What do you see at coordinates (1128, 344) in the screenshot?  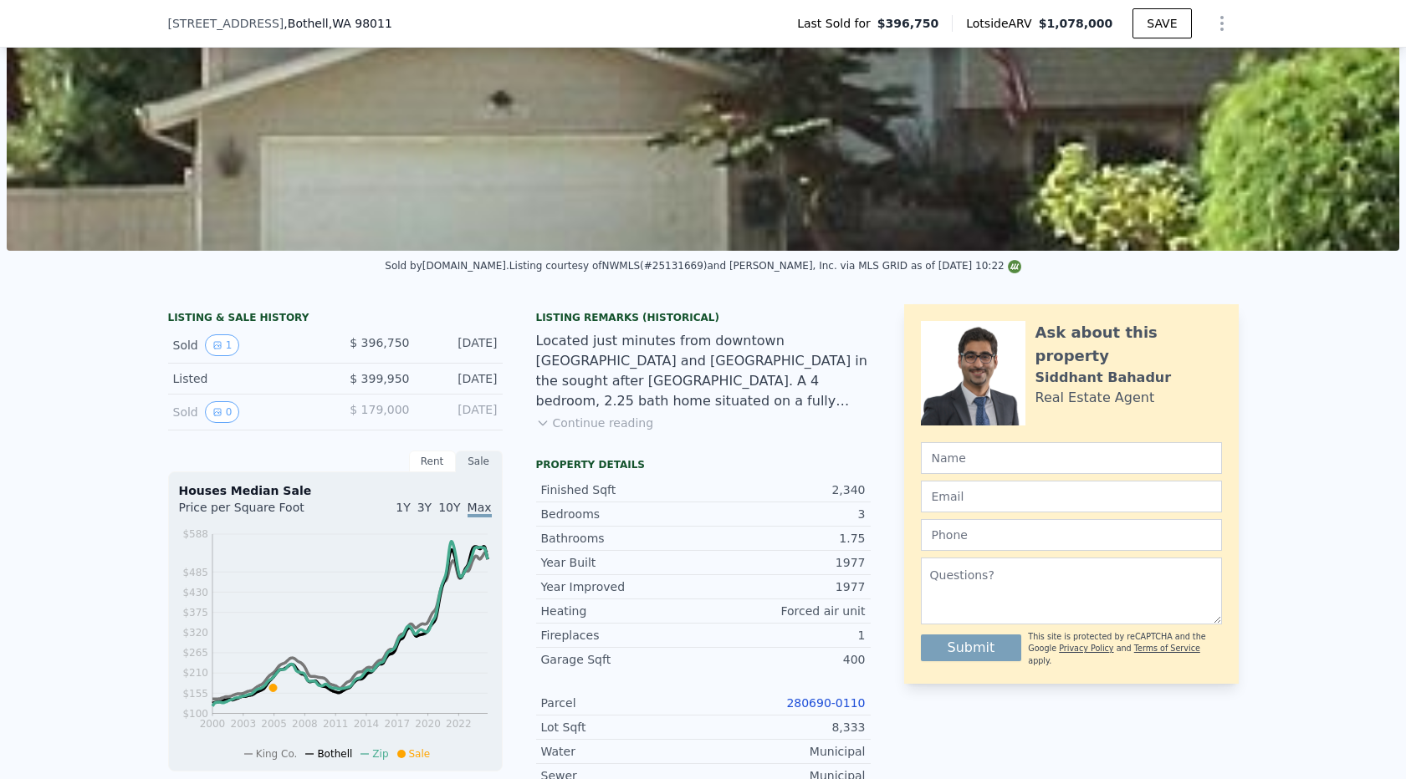 I see `div: Ask about this property` at bounding box center [1128, 344].